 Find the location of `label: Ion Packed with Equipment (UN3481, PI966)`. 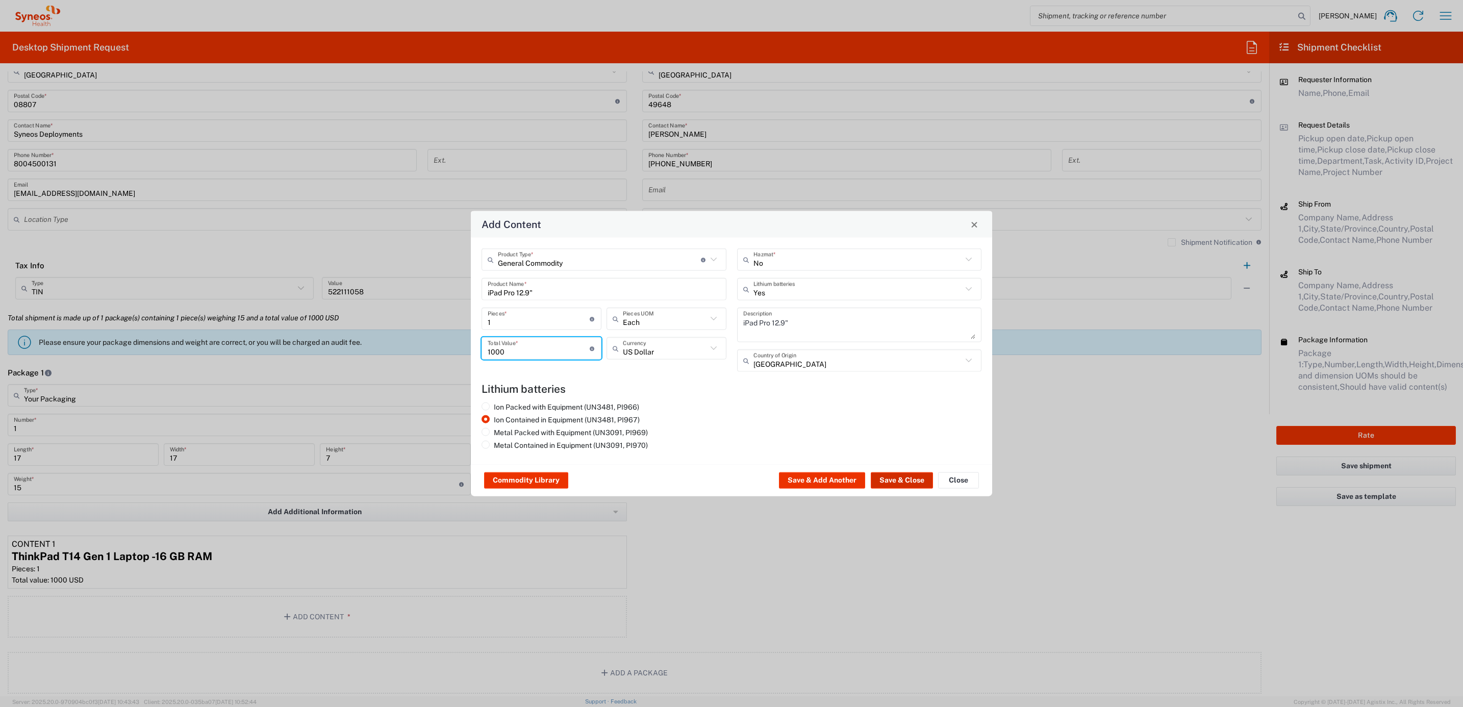

label: Ion Packed with Equipment (UN3481, PI966) is located at coordinates (560, 407).